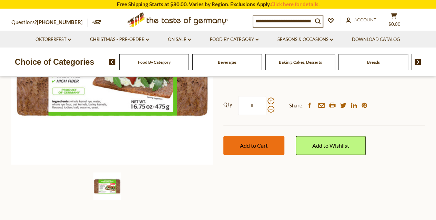 The height and width of the screenshot is (220, 436). Describe the element at coordinates (394, 21) in the screenshot. I see `button: $0.00` at that location.